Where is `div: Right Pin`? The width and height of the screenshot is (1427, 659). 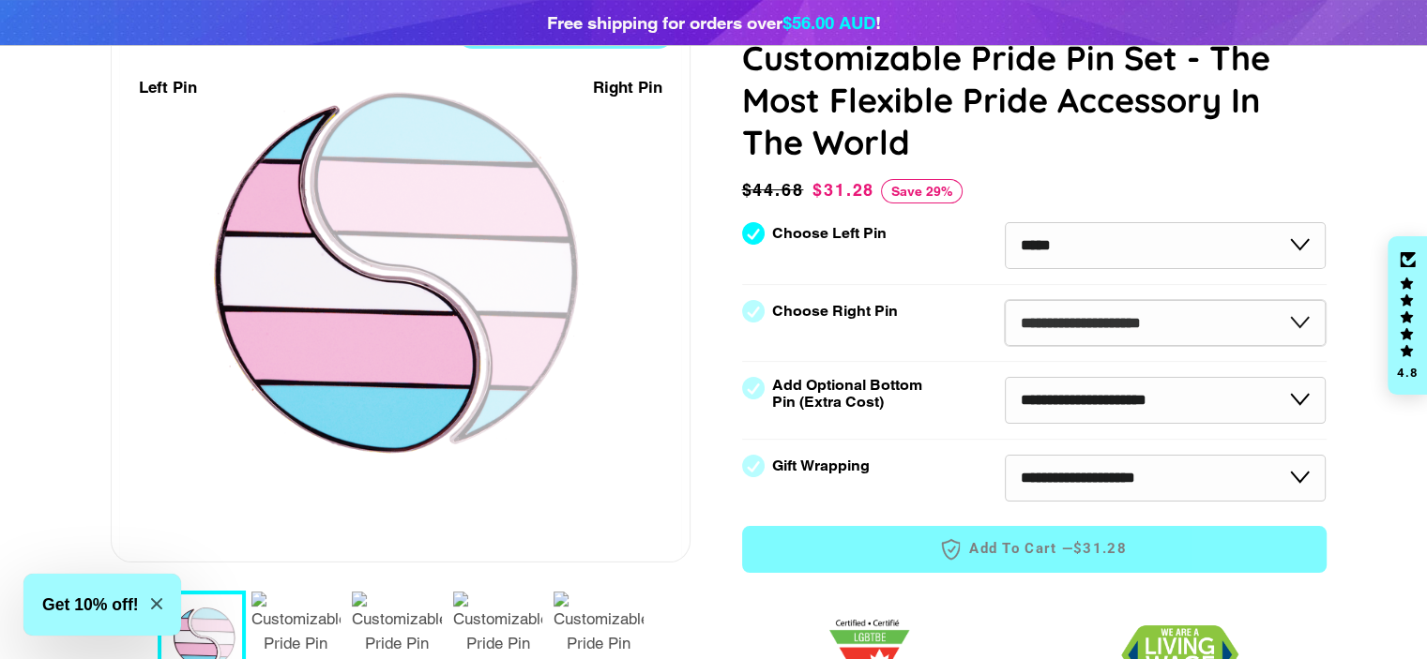
div: Right Pin is located at coordinates (628, 87).